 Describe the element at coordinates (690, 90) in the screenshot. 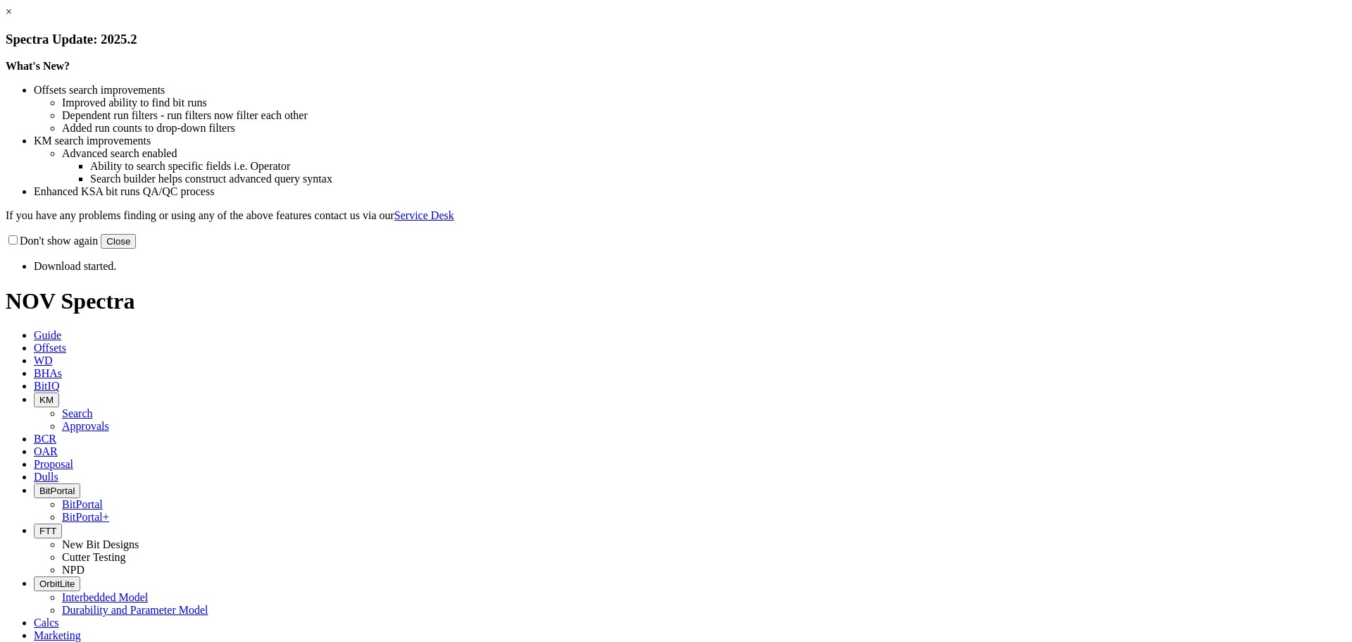

I see `li: Offsets search improvements` at that location.